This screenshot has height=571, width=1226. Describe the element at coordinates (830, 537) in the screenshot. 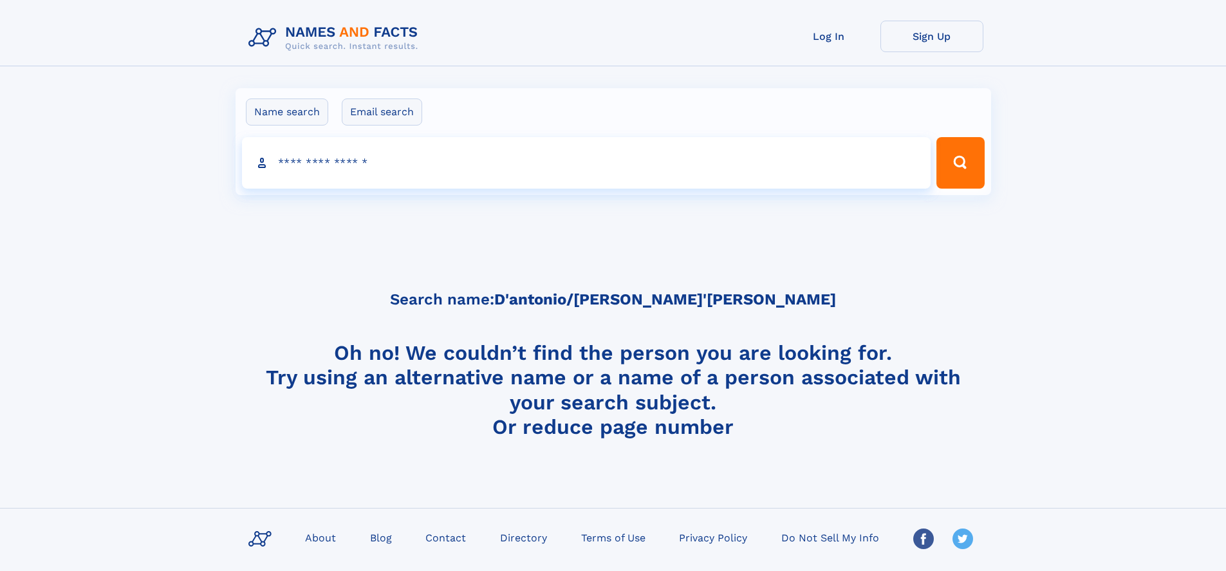

I see `a: Do Not Sell My Info` at that location.